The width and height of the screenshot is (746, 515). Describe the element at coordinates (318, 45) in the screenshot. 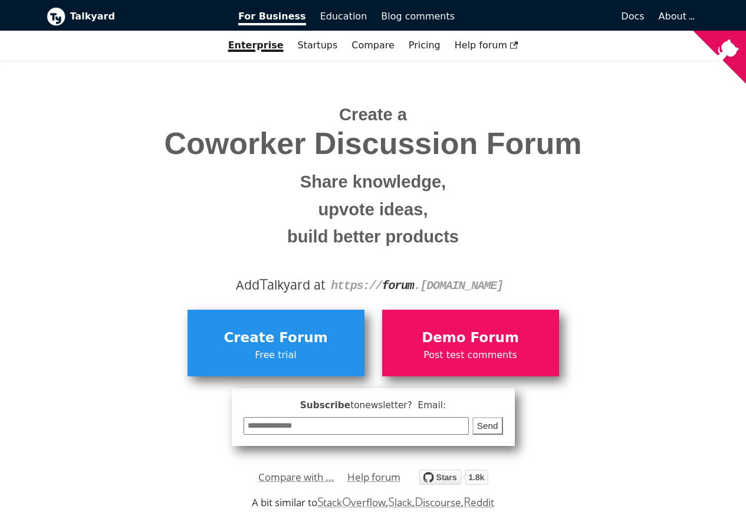

I see `a: Startups` at that location.